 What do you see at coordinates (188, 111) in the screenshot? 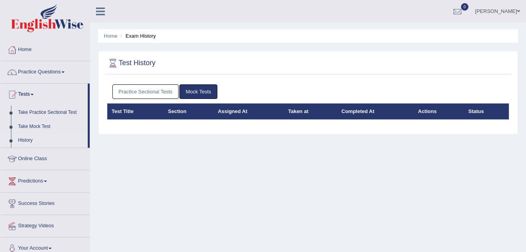
I see `th: Section` at bounding box center [188, 111].